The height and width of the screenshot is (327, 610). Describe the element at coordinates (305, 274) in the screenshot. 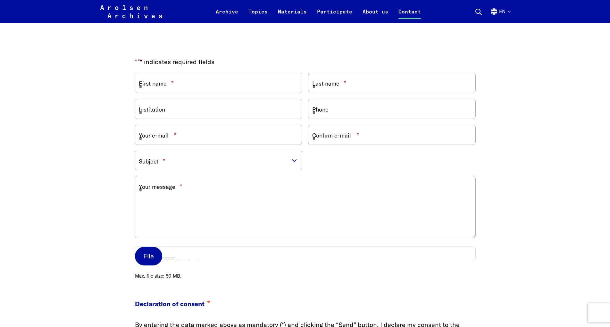

I see `span: Max. file size: 50 MB.` at that location.